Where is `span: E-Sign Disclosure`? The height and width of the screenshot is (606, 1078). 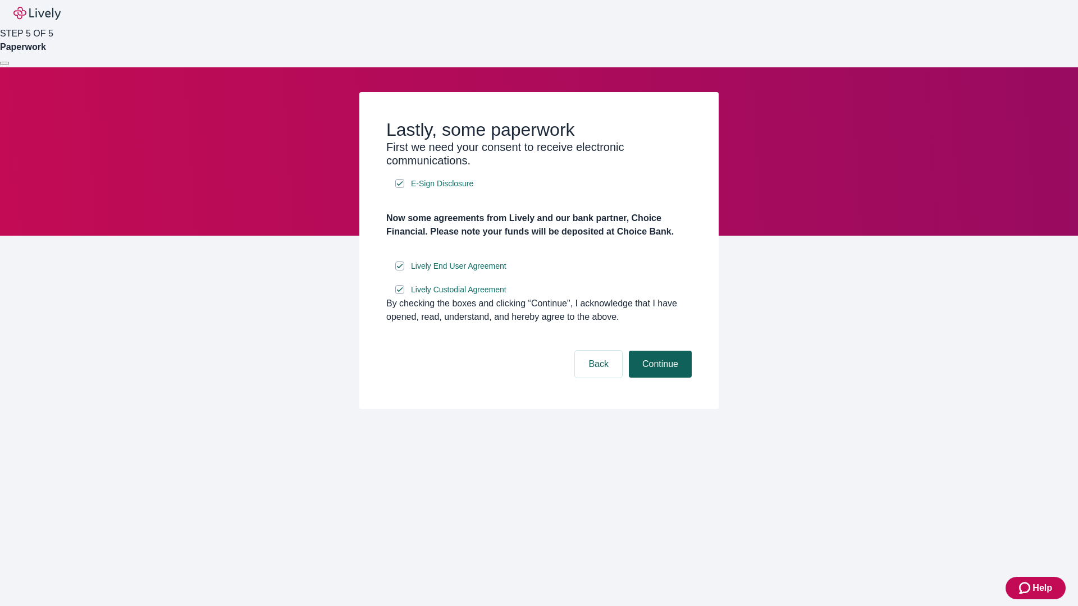
span: E-Sign Disclosure is located at coordinates (442, 184).